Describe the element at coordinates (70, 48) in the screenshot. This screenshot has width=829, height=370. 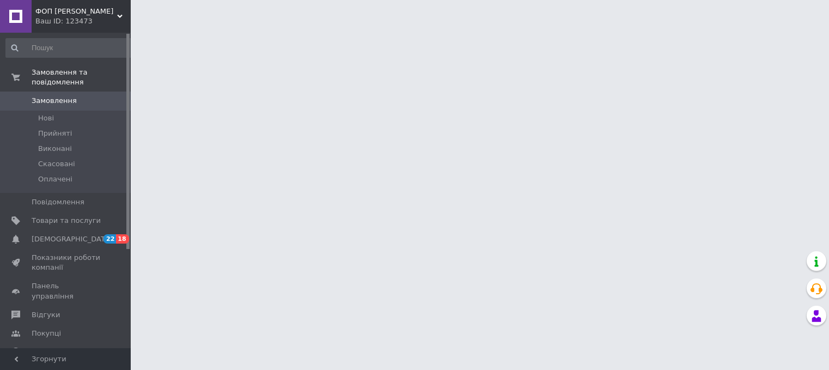
I see `input: Пошук` at that location.